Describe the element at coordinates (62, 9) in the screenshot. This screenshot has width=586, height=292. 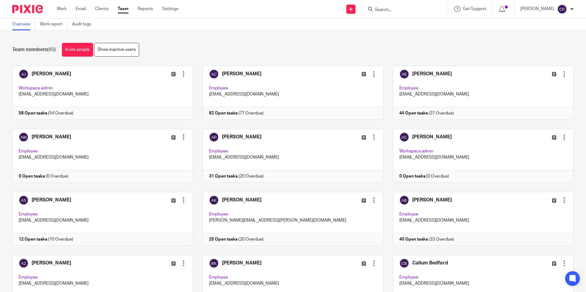
I see `a: Work` at that location.